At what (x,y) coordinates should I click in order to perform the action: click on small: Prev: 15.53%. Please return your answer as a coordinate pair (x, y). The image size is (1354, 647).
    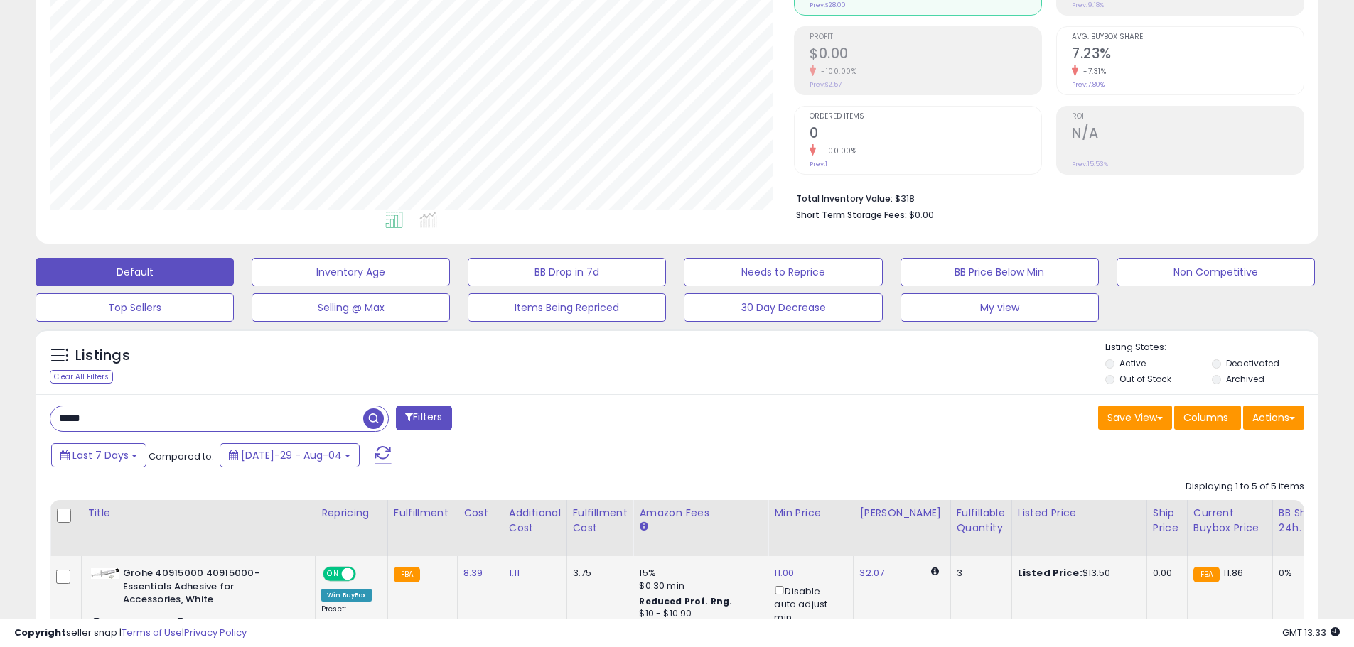
    Looking at the image, I should click on (1090, 164).